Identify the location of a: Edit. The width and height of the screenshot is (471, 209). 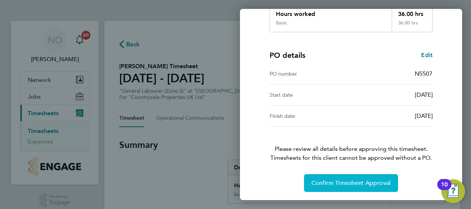
(426, 55).